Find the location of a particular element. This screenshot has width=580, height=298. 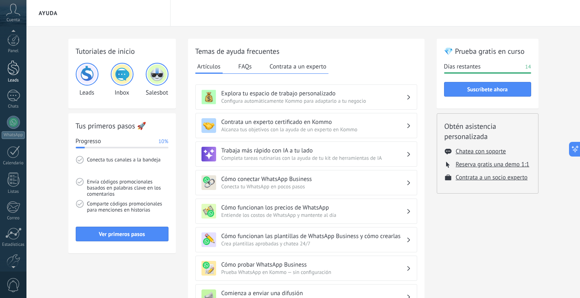

h2: Temas de ayuda frecuentes is located at coordinates (306, 51).